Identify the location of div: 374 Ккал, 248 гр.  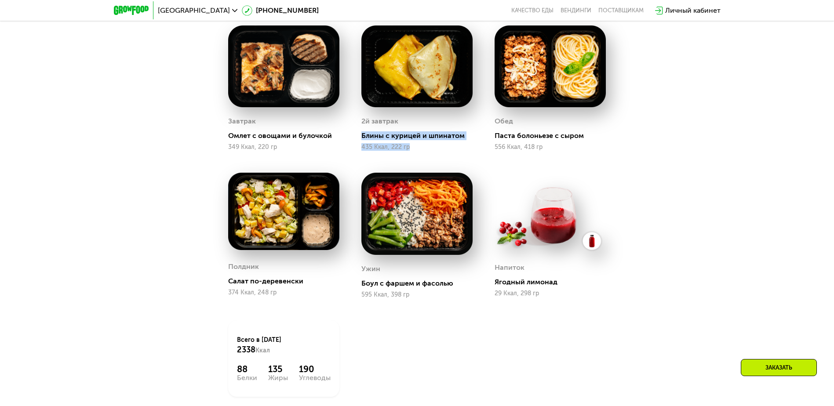
(284, 293).